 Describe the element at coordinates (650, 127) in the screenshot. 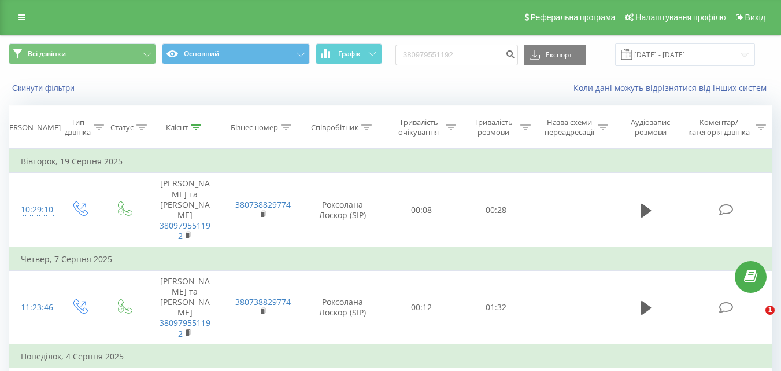

I see `div: Аудіозапис розмови` at that location.